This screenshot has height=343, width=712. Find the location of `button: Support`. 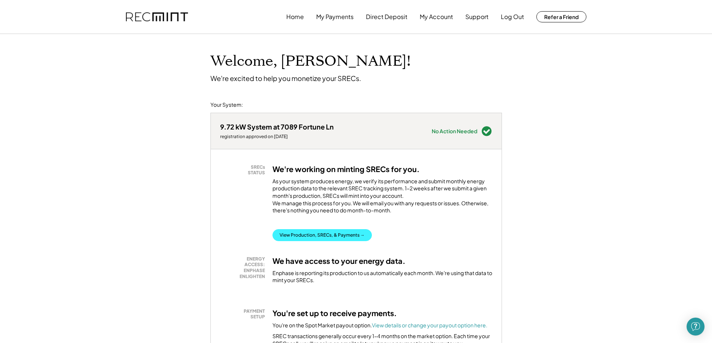

button: Support is located at coordinates (477, 17).